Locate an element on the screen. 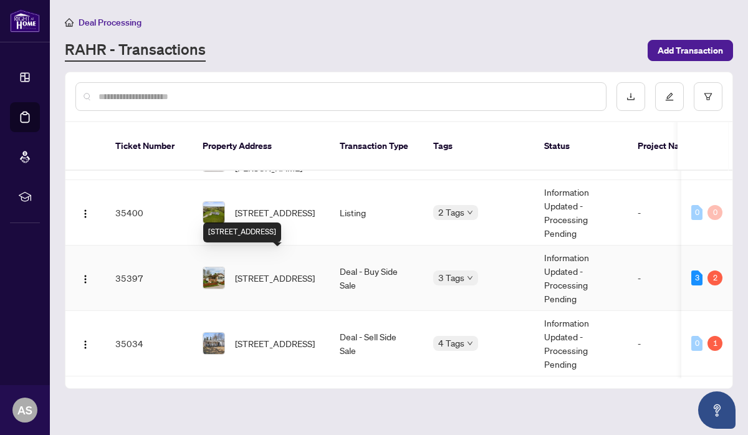  td: 35400 is located at coordinates (149, 212).